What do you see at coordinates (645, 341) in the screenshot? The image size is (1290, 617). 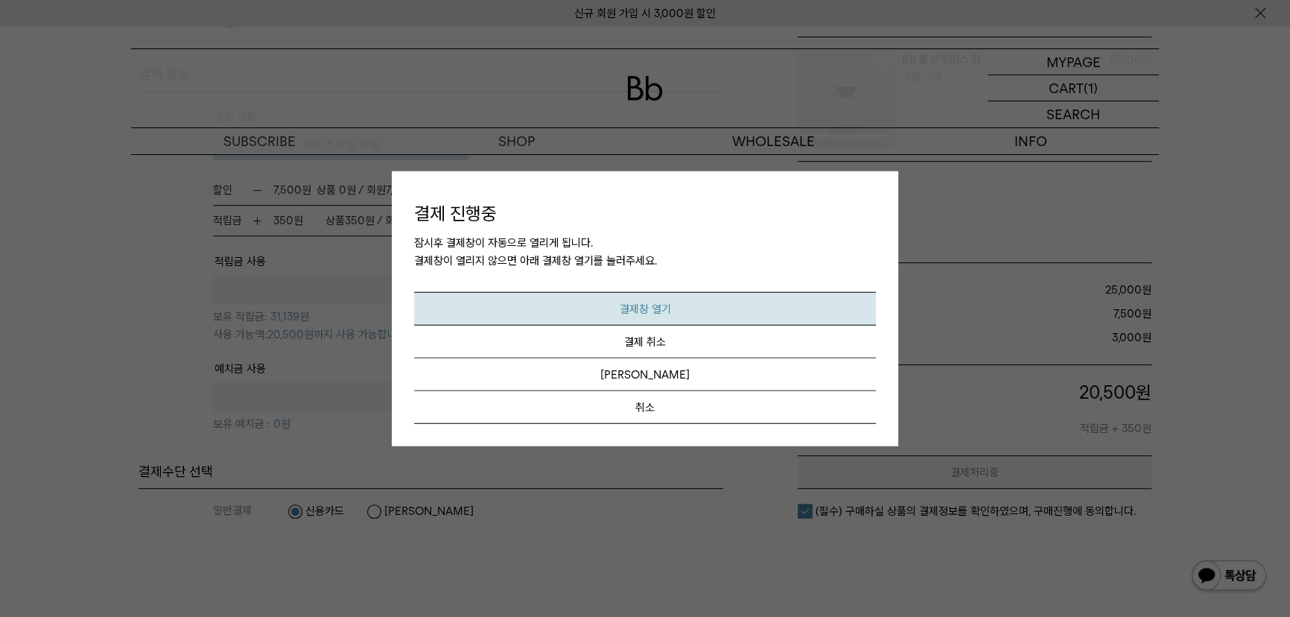 I see `em: 결제 취소` at bounding box center [645, 341].